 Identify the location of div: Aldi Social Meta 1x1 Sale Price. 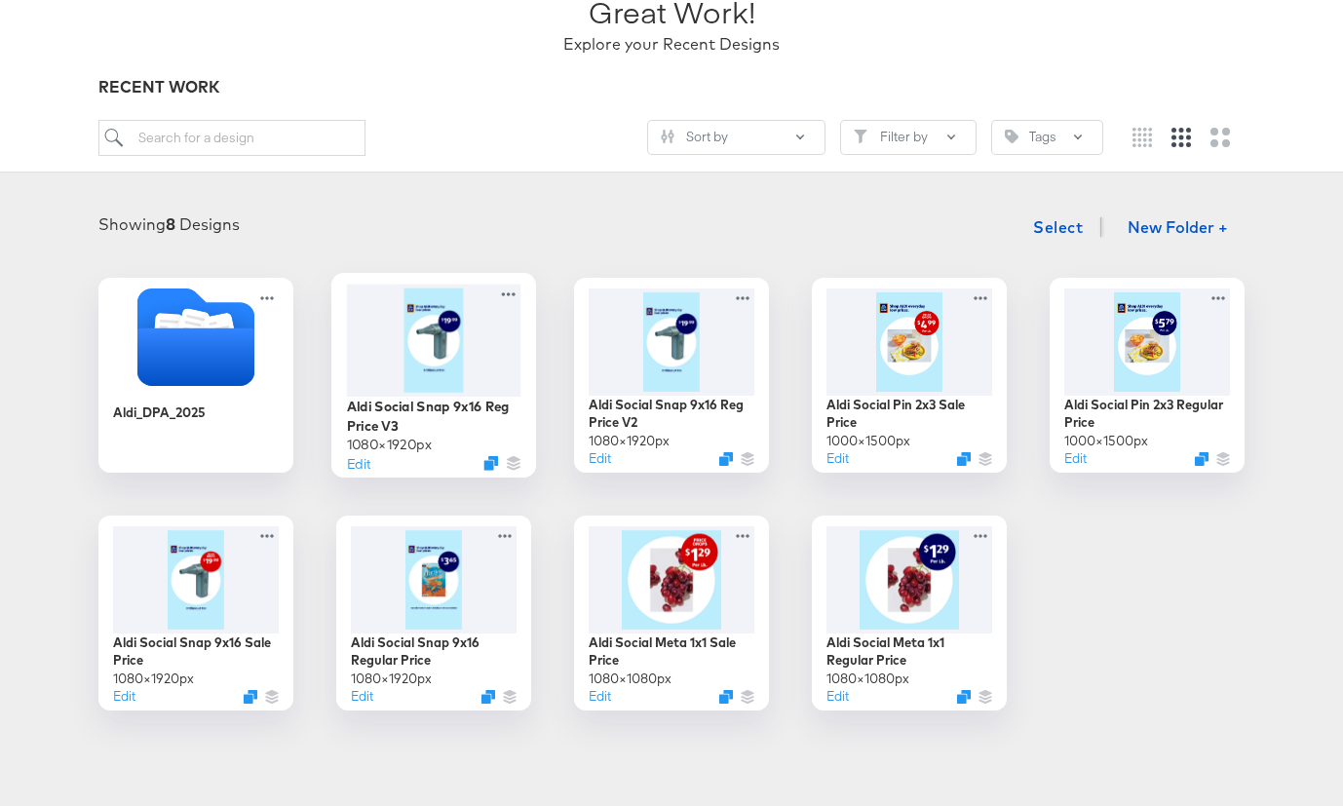
(671, 651).